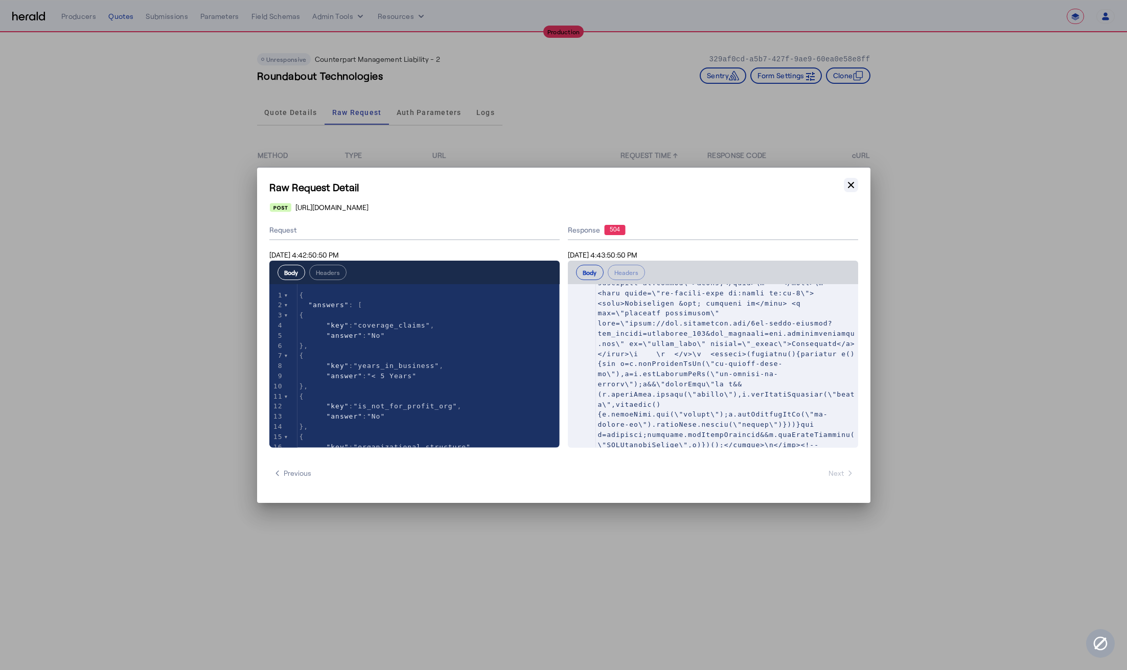  Describe the element at coordinates (276, 346) in the screenshot. I see `div: 6` at that location.